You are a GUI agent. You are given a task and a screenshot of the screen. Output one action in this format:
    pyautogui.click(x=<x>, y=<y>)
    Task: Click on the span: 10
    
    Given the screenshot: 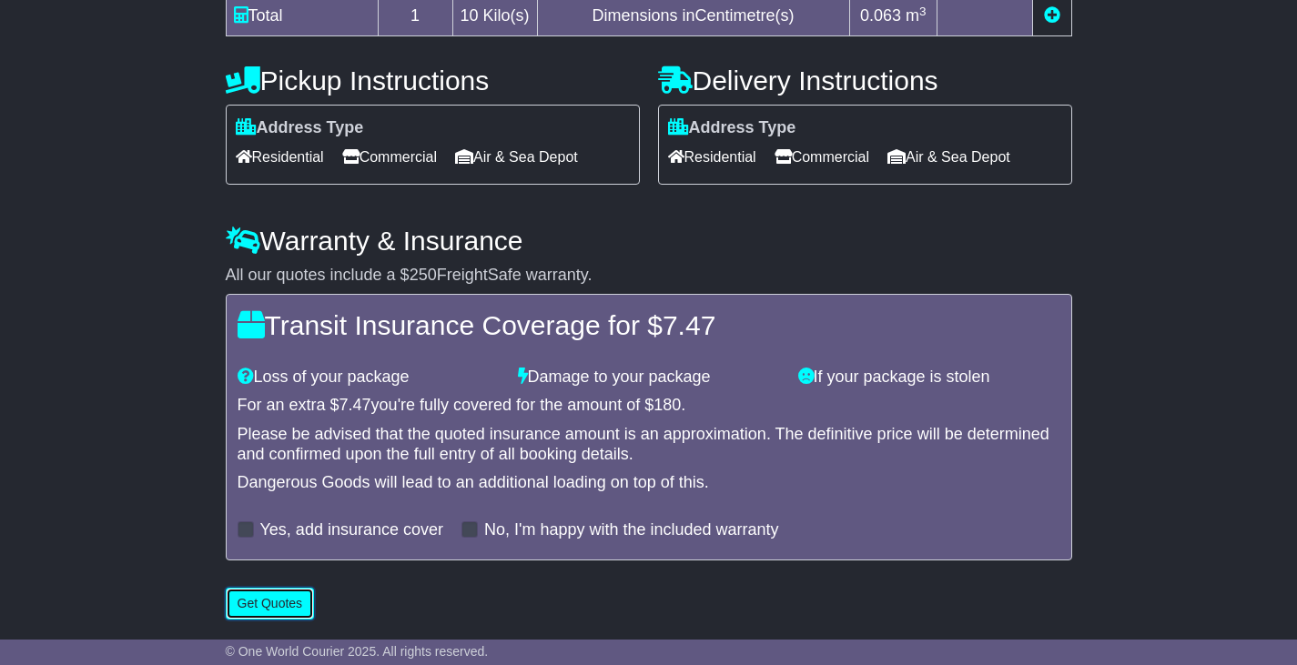 What is the action you would take?
    pyautogui.click(x=470, y=15)
    